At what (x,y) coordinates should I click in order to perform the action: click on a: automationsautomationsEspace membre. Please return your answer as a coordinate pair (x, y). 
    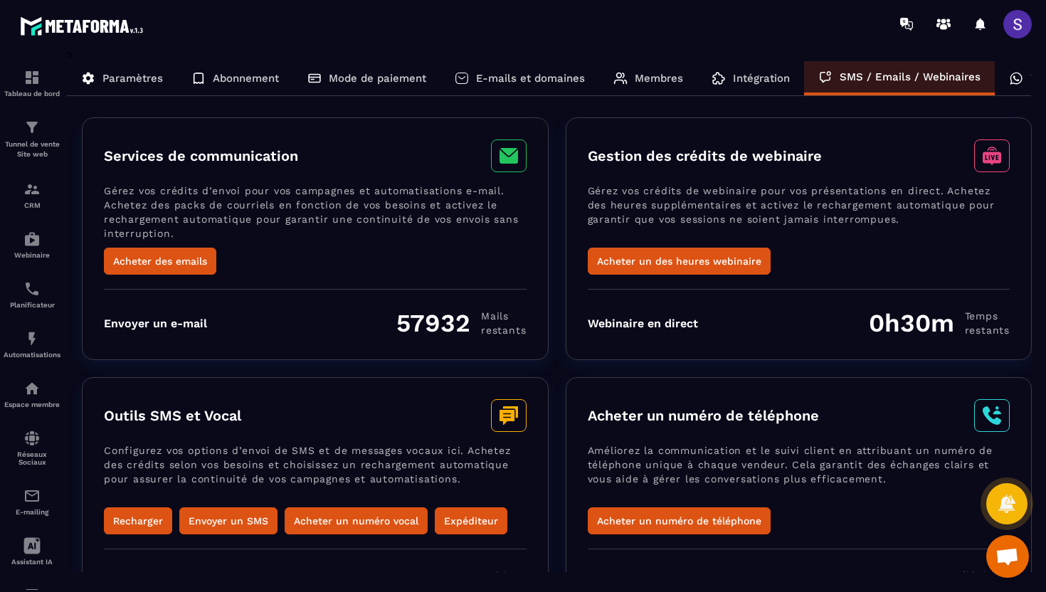
    Looking at the image, I should click on (32, 394).